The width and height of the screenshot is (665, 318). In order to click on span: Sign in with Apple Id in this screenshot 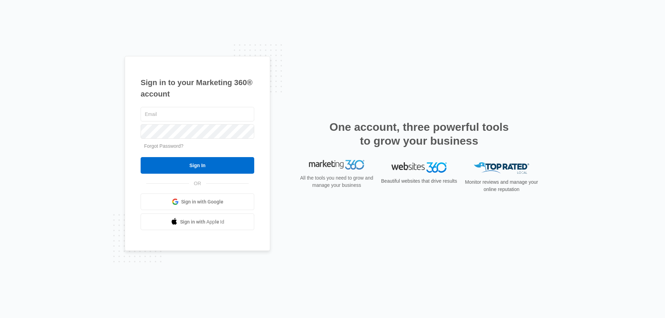, I will do `click(202, 222)`.